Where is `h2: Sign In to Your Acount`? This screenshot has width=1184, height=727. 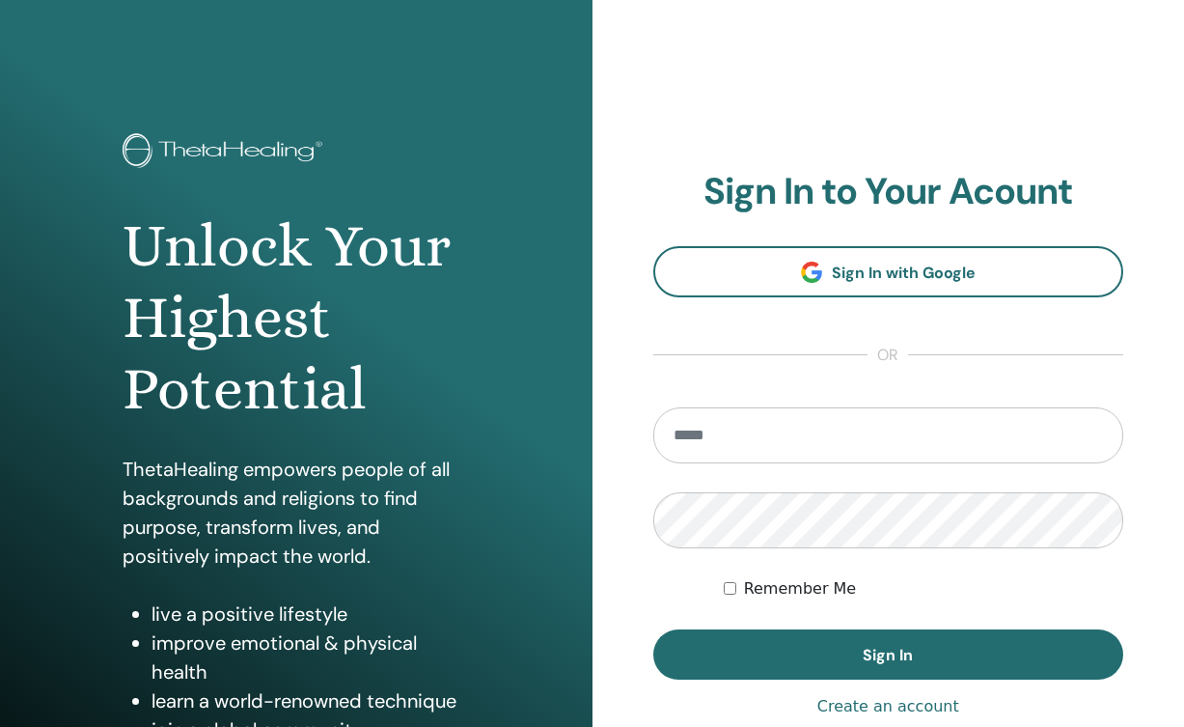
h2: Sign In to Your Acount is located at coordinates (889, 192).